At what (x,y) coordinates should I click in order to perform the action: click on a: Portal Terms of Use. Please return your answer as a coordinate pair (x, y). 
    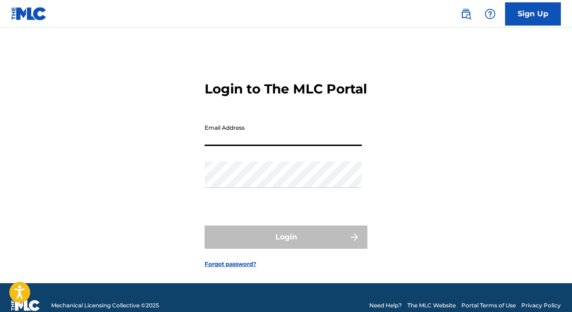
    Looking at the image, I should click on (489, 306).